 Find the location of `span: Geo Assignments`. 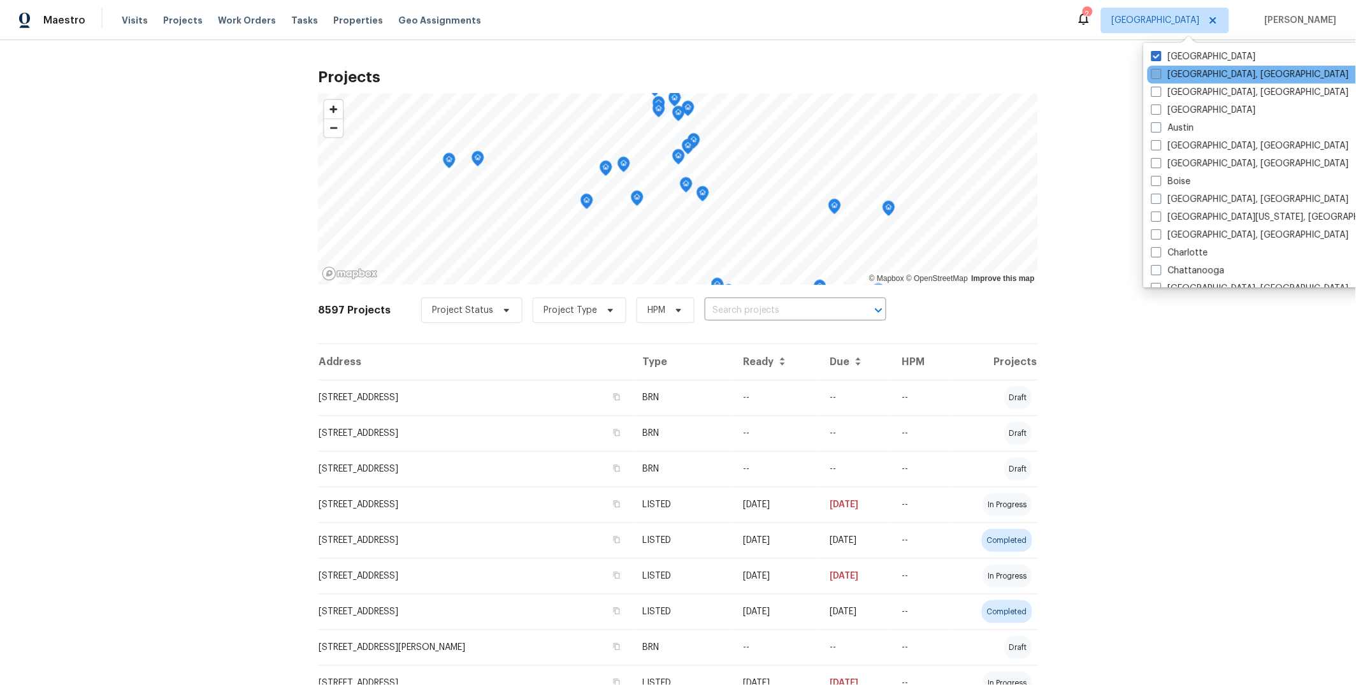

span: Geo Assignments is located at coordinates (440, 20).